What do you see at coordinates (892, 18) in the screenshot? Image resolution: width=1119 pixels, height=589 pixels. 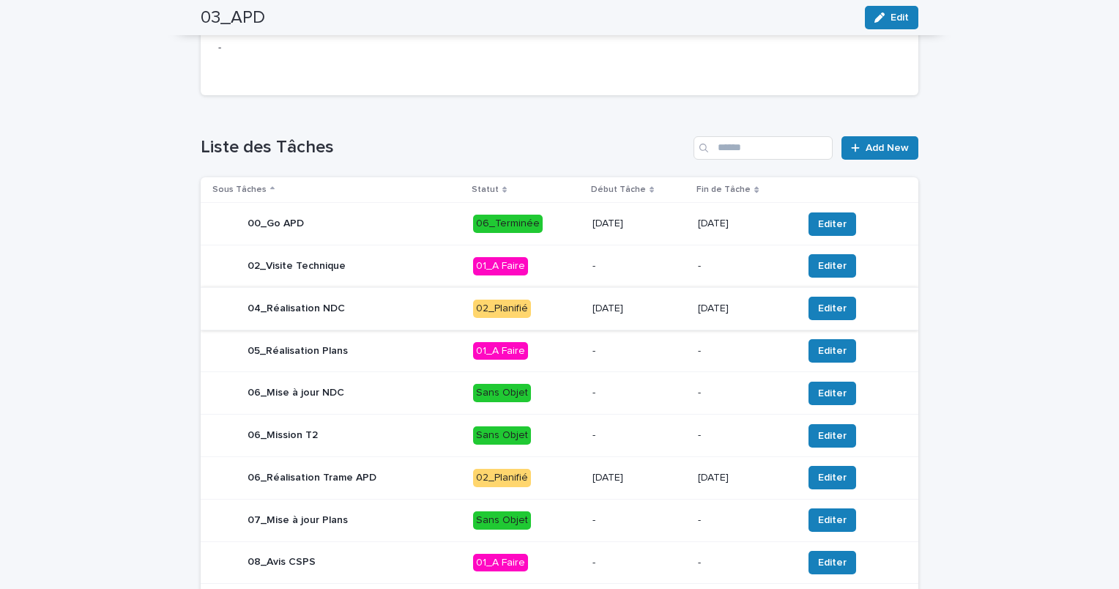 I see `button: Edit` at bounding box center [892, 18].